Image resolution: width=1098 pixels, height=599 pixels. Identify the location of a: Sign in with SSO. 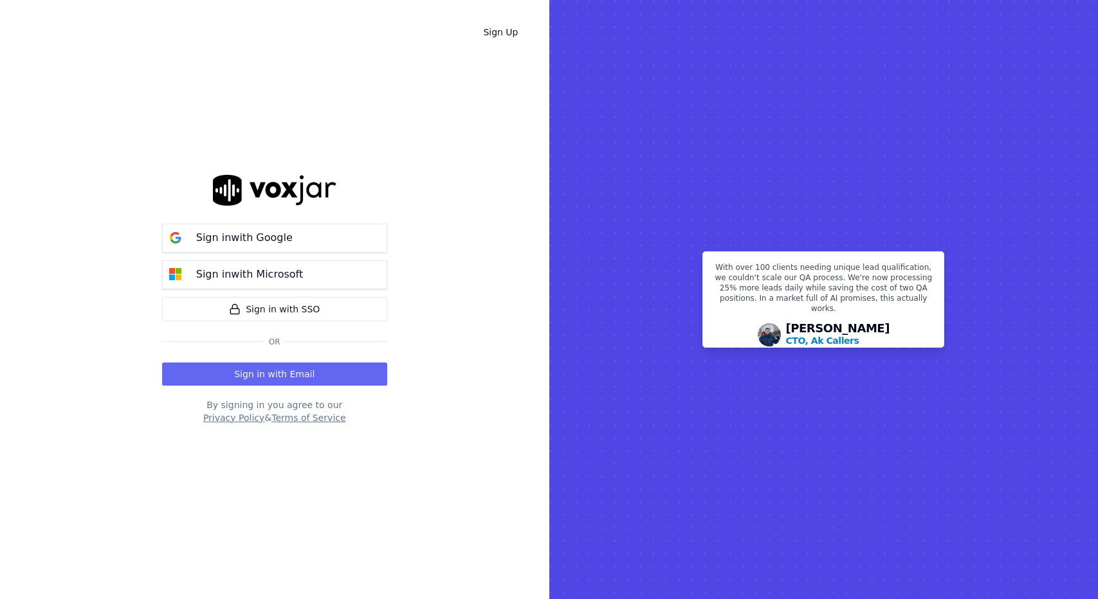
(275, 309).